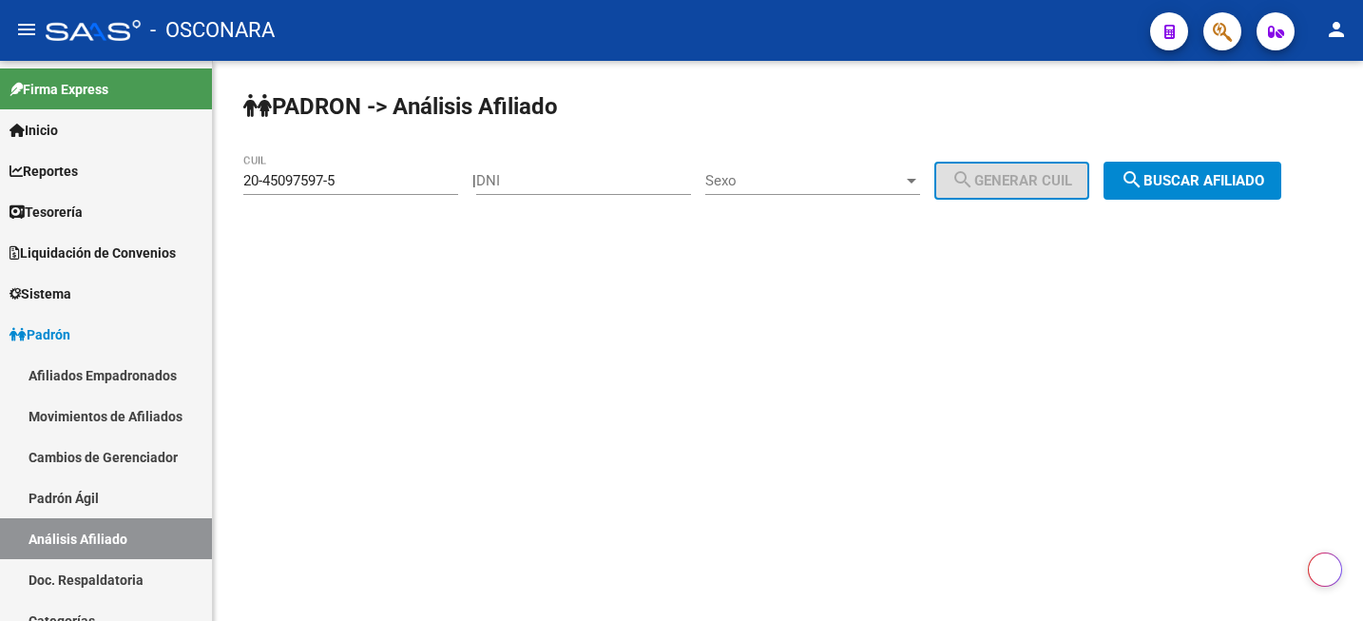 The height and width of the screenshot is (621, 1363). I want to click on span: Reportes, so click(44, 171).